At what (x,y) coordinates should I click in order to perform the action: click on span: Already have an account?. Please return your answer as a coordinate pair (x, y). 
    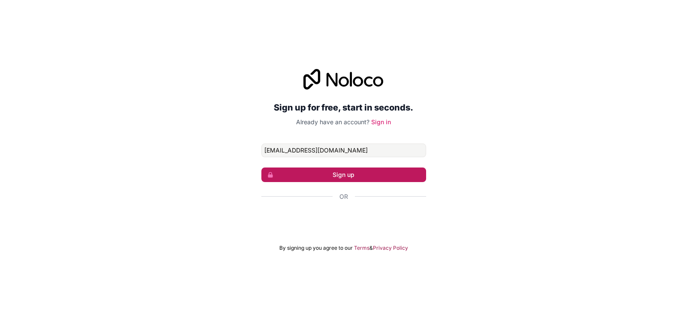
    Looking at the image, I should click on (332, 122).